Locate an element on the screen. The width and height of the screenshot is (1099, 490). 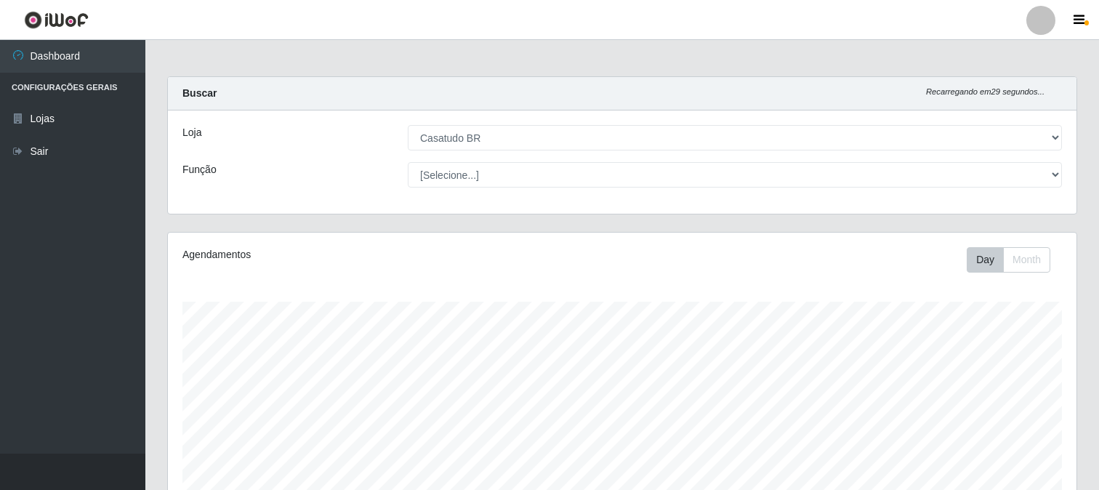
button: Day is located at coordinates (985, 259).